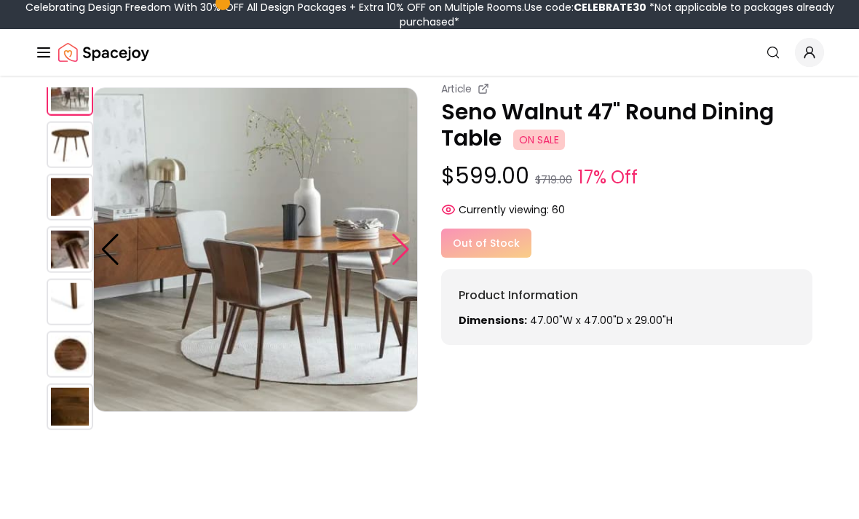  Describe the element at coordinates (608, 178) in the screenshot. I see `small: 17% Off` at that location.